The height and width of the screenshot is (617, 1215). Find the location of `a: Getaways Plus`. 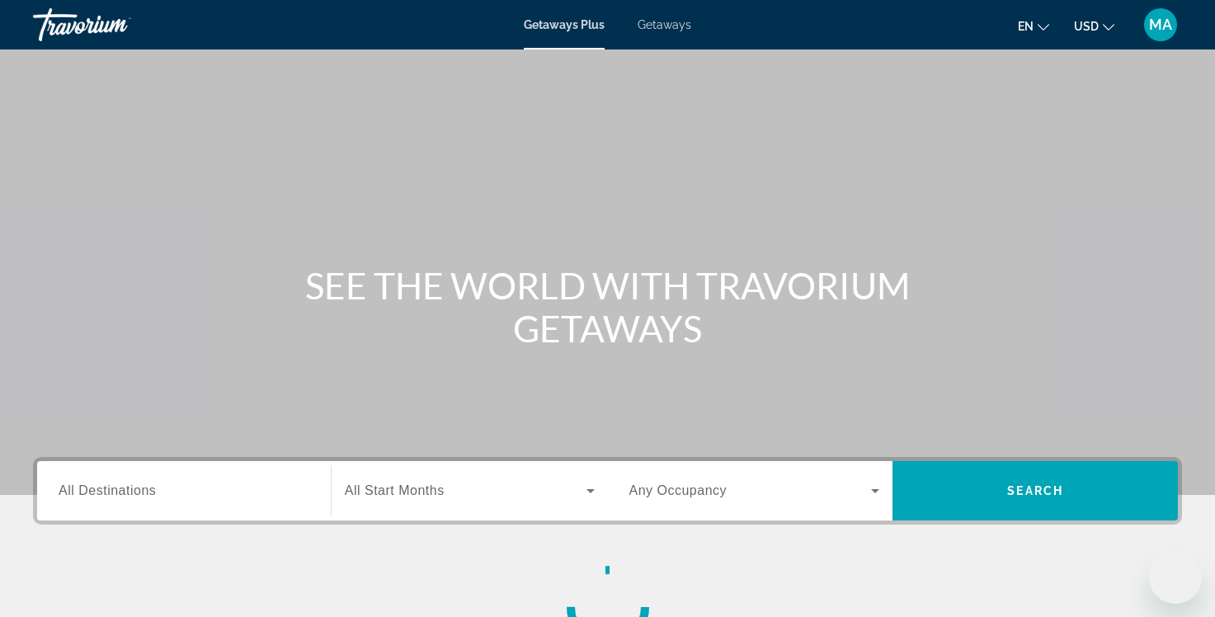

a: Getaways Plus is located at coordinates (564, 25).